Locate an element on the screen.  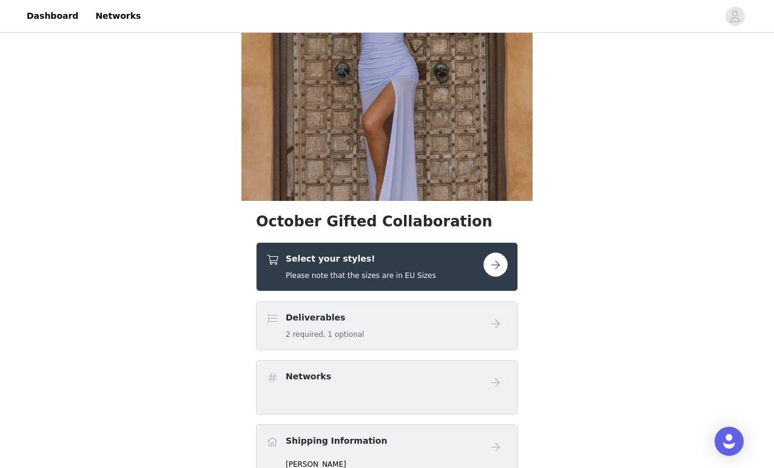
a: Dashboard is located at coordinates (52, 16).